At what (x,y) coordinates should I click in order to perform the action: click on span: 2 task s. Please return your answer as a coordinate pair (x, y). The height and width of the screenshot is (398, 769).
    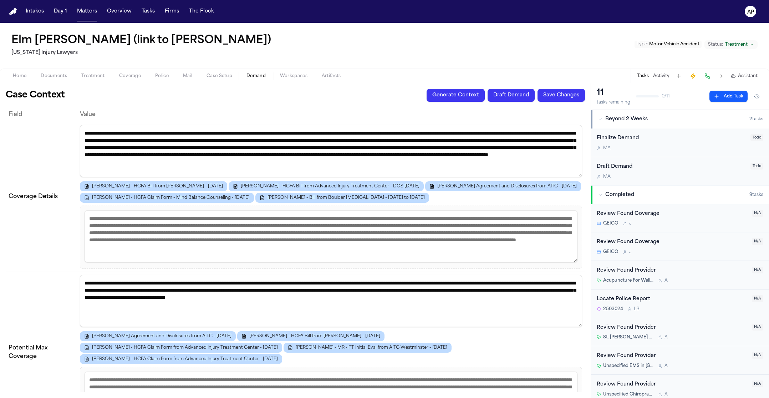
    Looking at the image, I should click on (756, 119).